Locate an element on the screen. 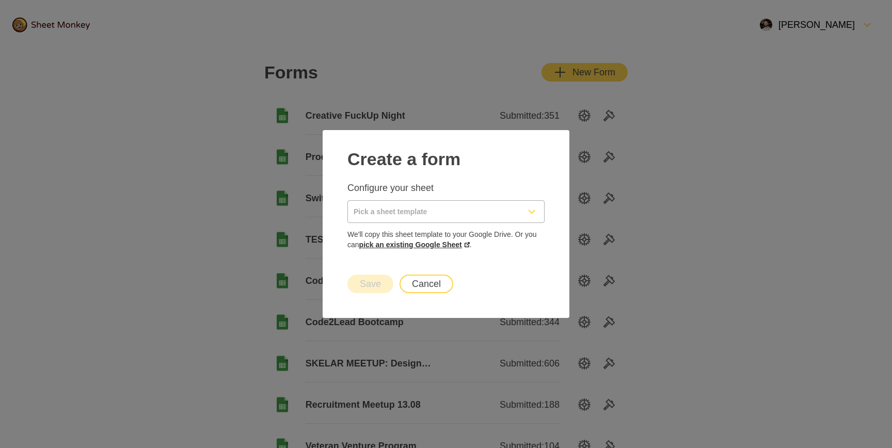  svg: FormDown is located at coordinates (531, 212).